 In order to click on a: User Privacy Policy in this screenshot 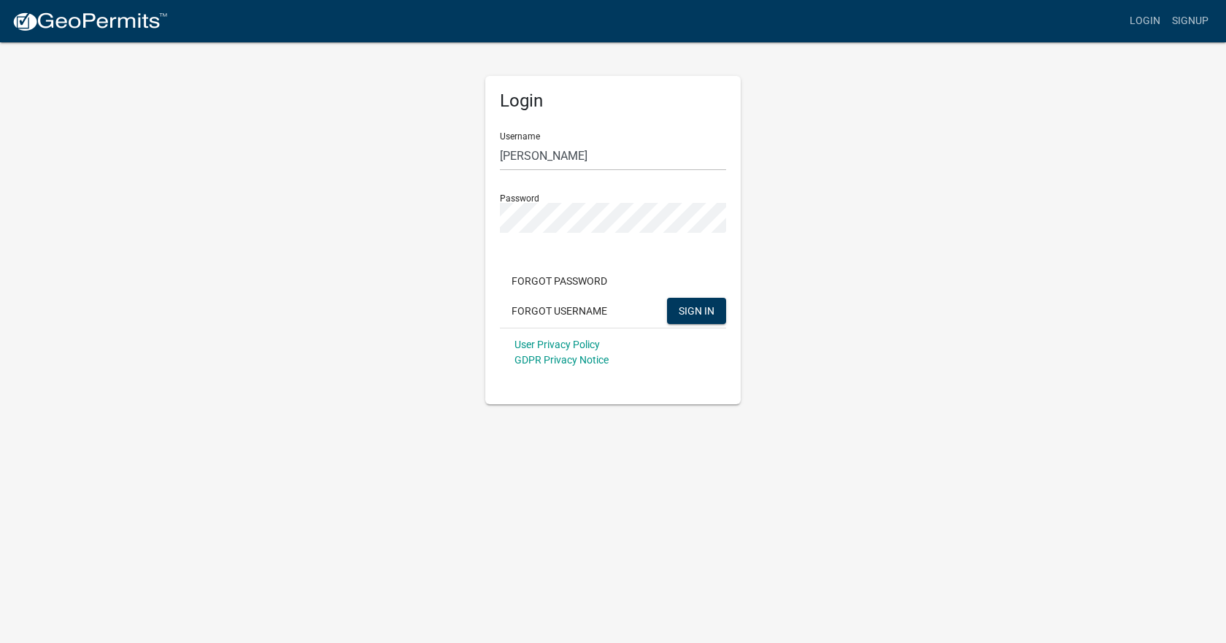, I will do `click(557, 345)`.